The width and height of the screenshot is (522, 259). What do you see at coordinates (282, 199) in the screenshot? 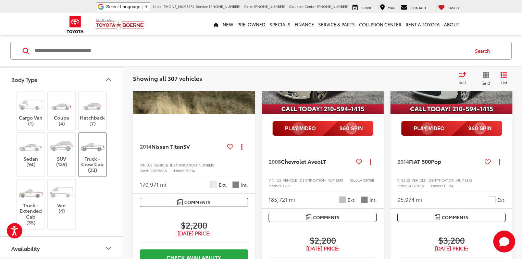
I see `div: 185,721 mi` at bounding box center [282, 199].